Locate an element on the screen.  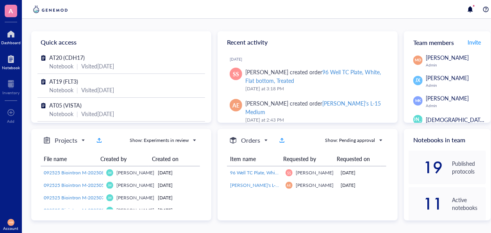
th: Requested by is located at coordinates (307, 158).